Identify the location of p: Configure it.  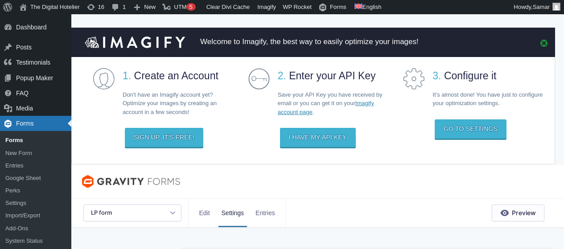
(489, 76).